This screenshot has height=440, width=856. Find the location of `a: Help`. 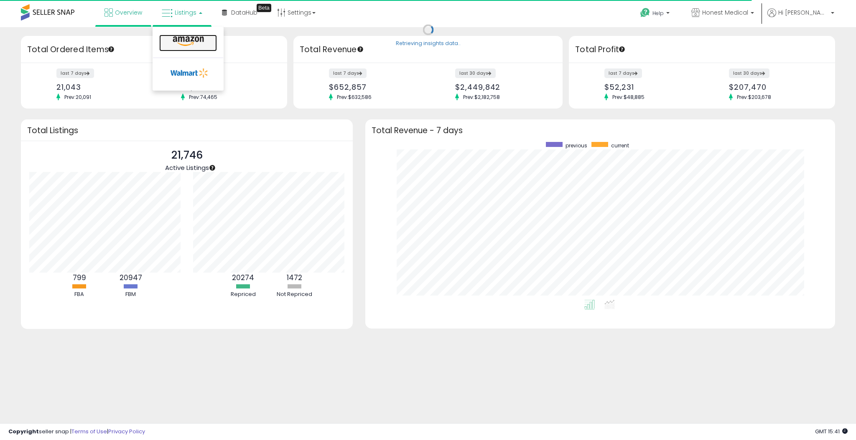

a: Help is located at coordinates (656, 14).